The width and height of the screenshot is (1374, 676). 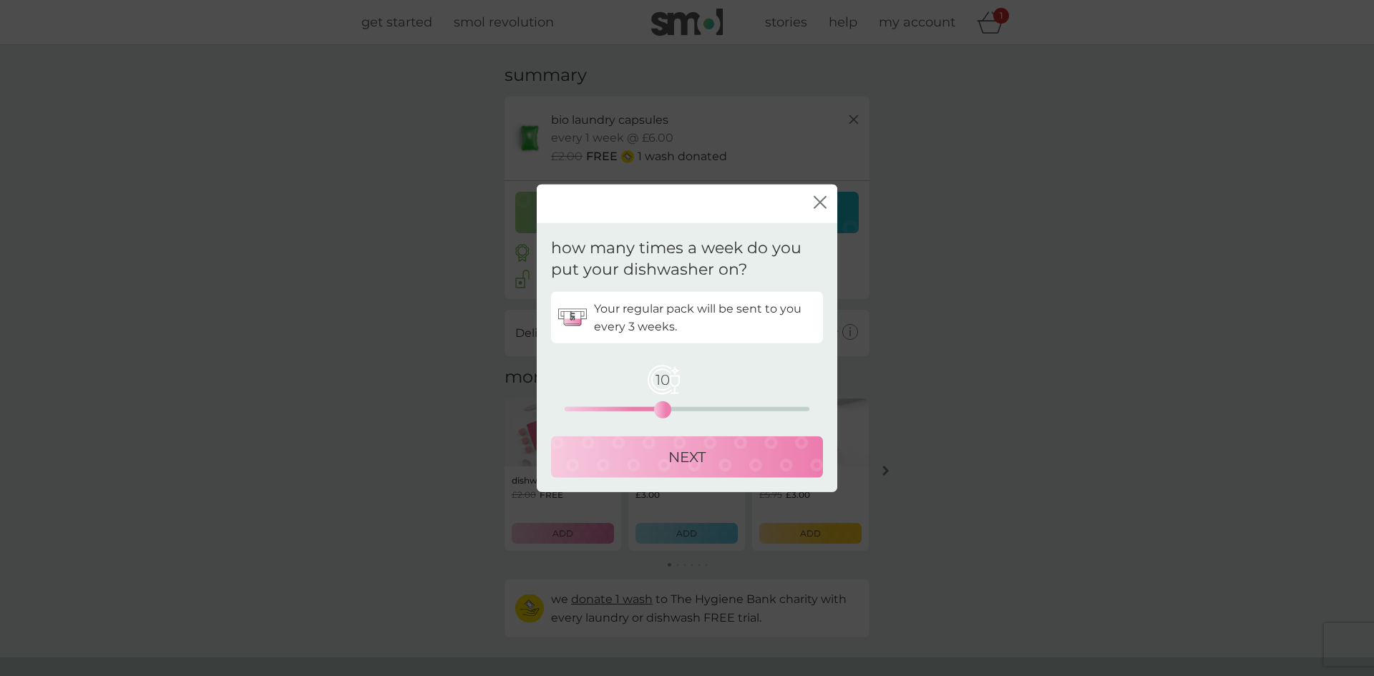 What do you see at coordinates (663, 380) in the screenshot?
I see `span: 10` at bounding box center [663, 380].